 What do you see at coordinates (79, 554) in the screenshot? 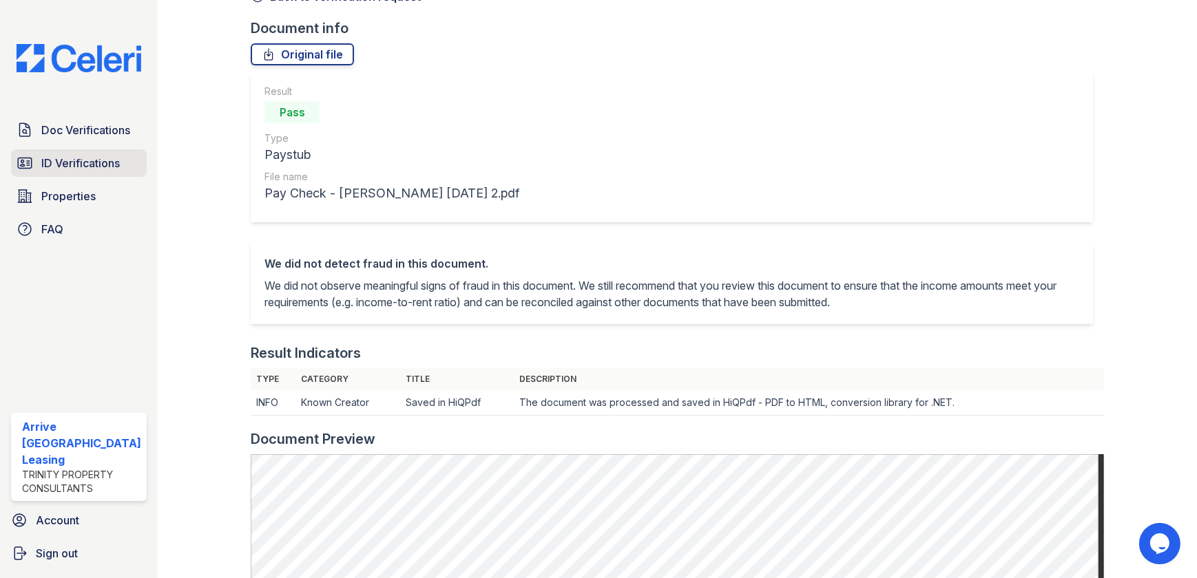
I see `button: Sign out` at bounding box center [79, 554].